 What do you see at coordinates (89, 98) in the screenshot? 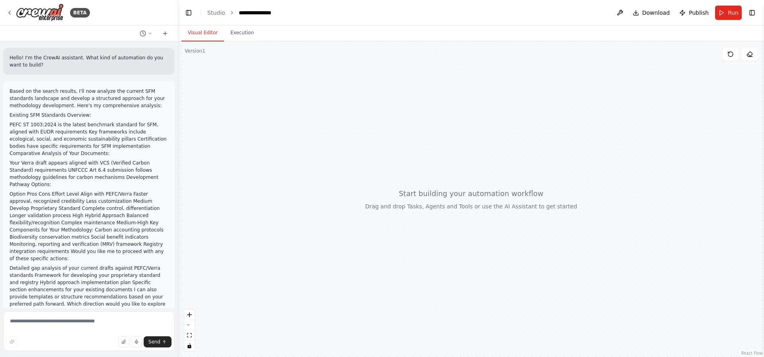
I see `p: Based on the search results, I'll now analyze the current SFM standards landscape and develop a s...` at bounding box center [89, 98].